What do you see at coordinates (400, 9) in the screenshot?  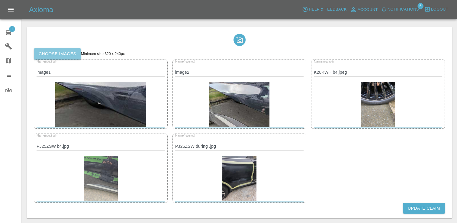 I see `button: Notifications` at bounding box center [400, 9].